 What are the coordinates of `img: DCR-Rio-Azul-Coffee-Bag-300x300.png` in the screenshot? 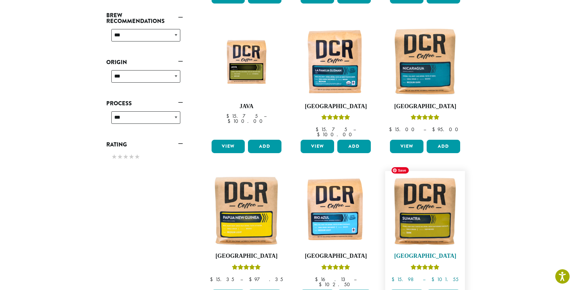 It's located at (336, 211).